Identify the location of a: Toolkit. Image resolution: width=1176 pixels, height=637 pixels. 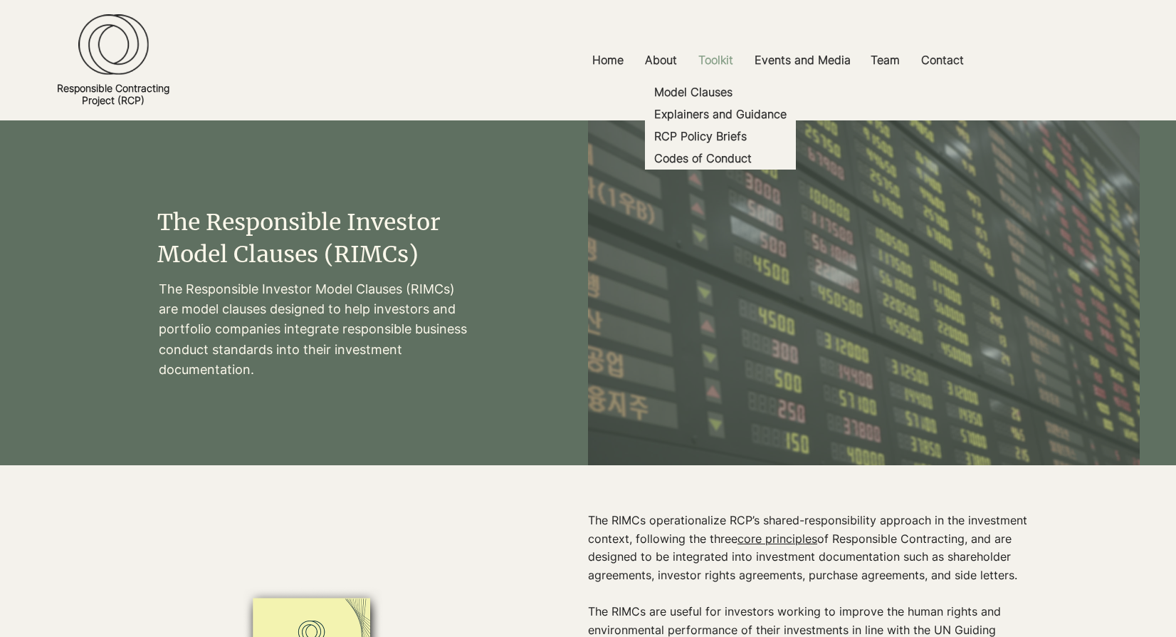
(716, 60).